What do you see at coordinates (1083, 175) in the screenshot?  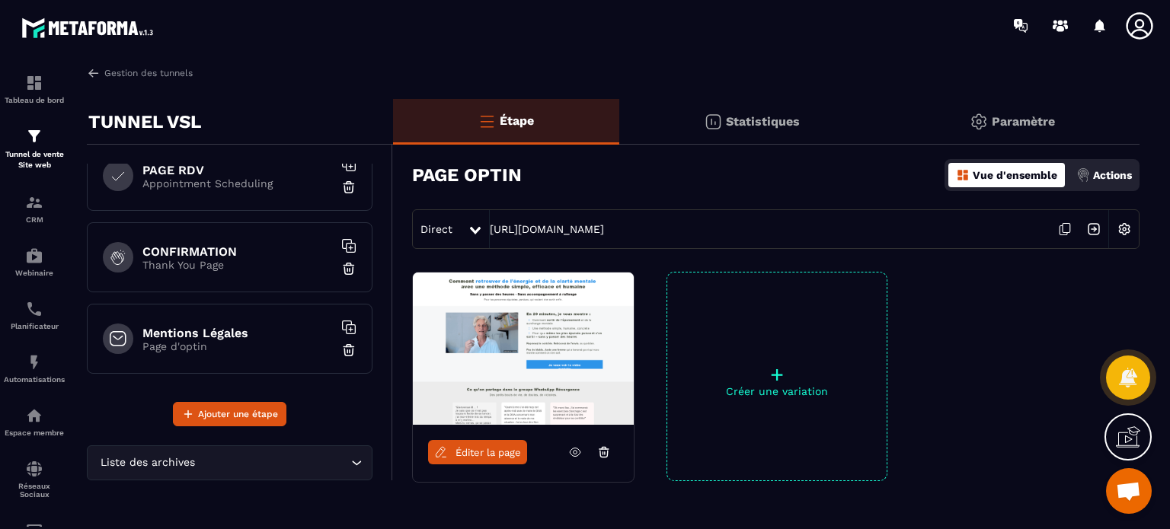 I see `img: actions.d6e523a2.png` at bounding box center [1083, 175].